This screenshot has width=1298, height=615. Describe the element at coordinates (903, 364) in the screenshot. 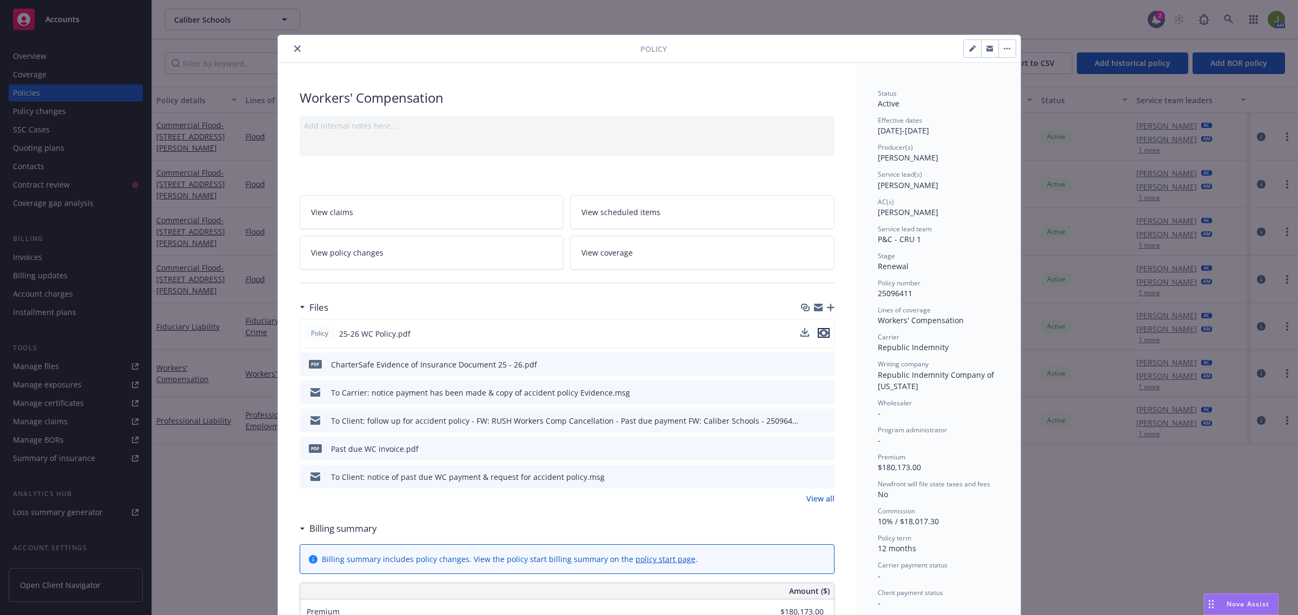

I see `span: Writing company` at that location.